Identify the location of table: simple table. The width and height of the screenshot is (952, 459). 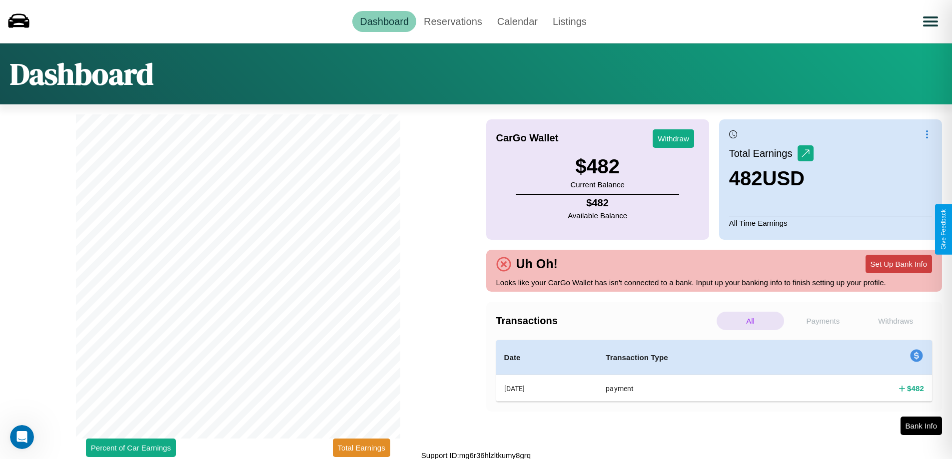
(714, 371).